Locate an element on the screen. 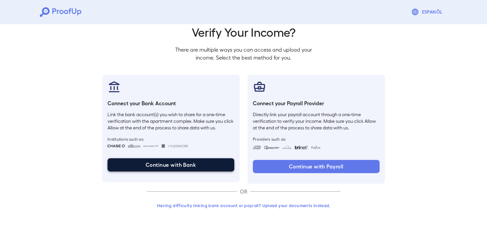  button: Continue with Payroll is located at coordinates (316, 167).